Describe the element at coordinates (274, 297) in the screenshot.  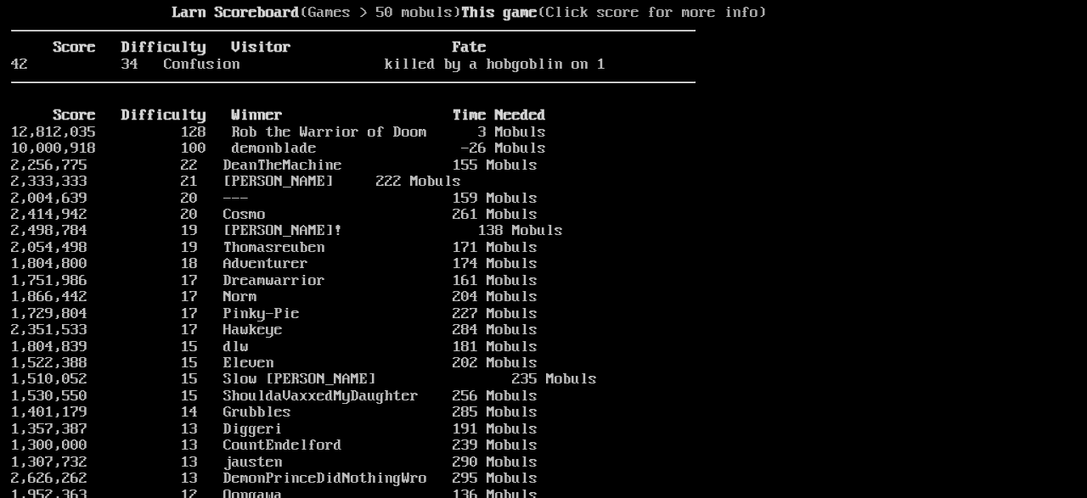
I see `a: 1,866,442 17 Norm 204 Mobuls` at that location.